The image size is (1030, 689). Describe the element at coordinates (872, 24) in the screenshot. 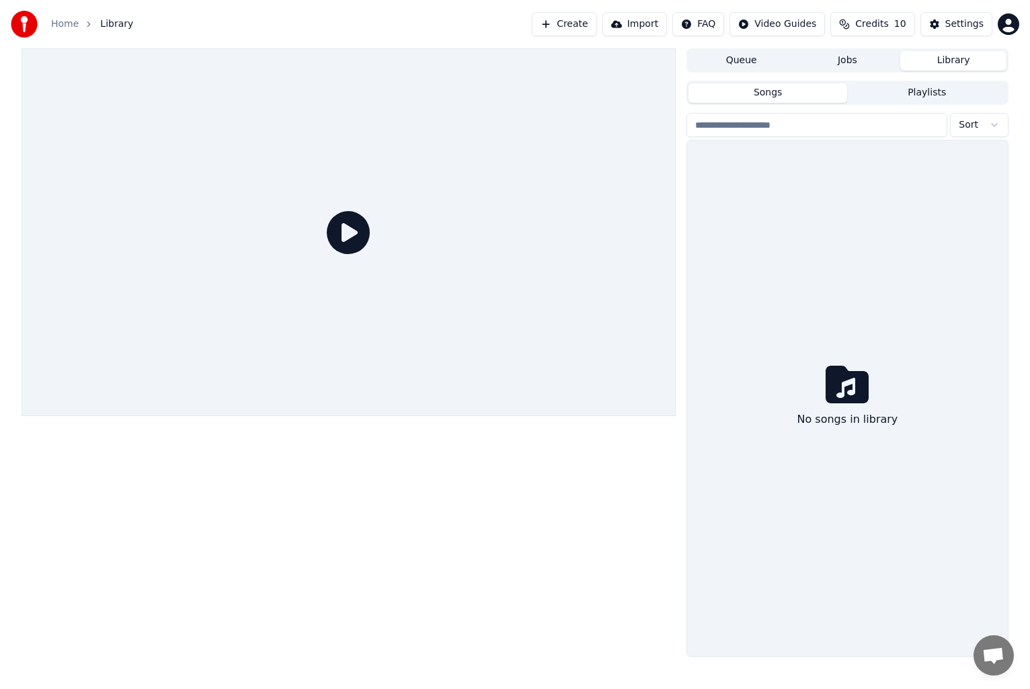

I see `button: Credits10` at that location.